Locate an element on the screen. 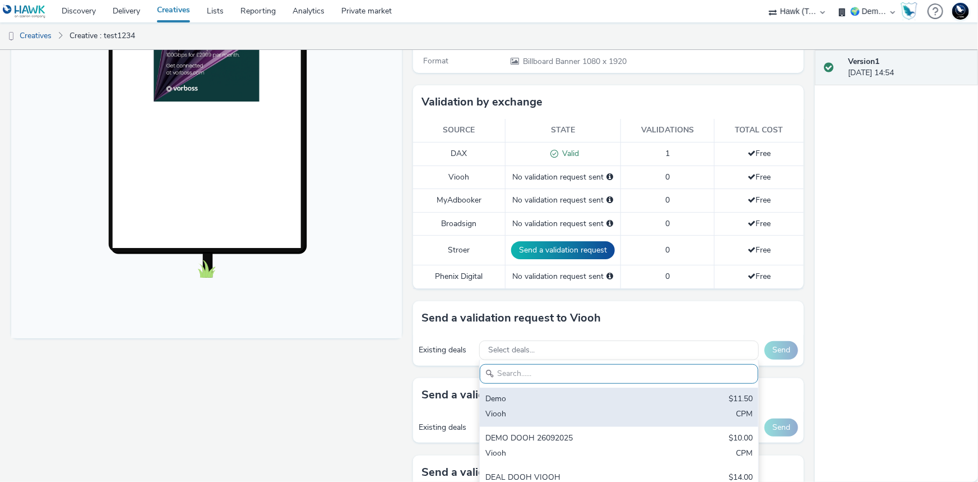 The image size is (978, 482). a: Creative : test1234 is located at coordinates (102, 36).